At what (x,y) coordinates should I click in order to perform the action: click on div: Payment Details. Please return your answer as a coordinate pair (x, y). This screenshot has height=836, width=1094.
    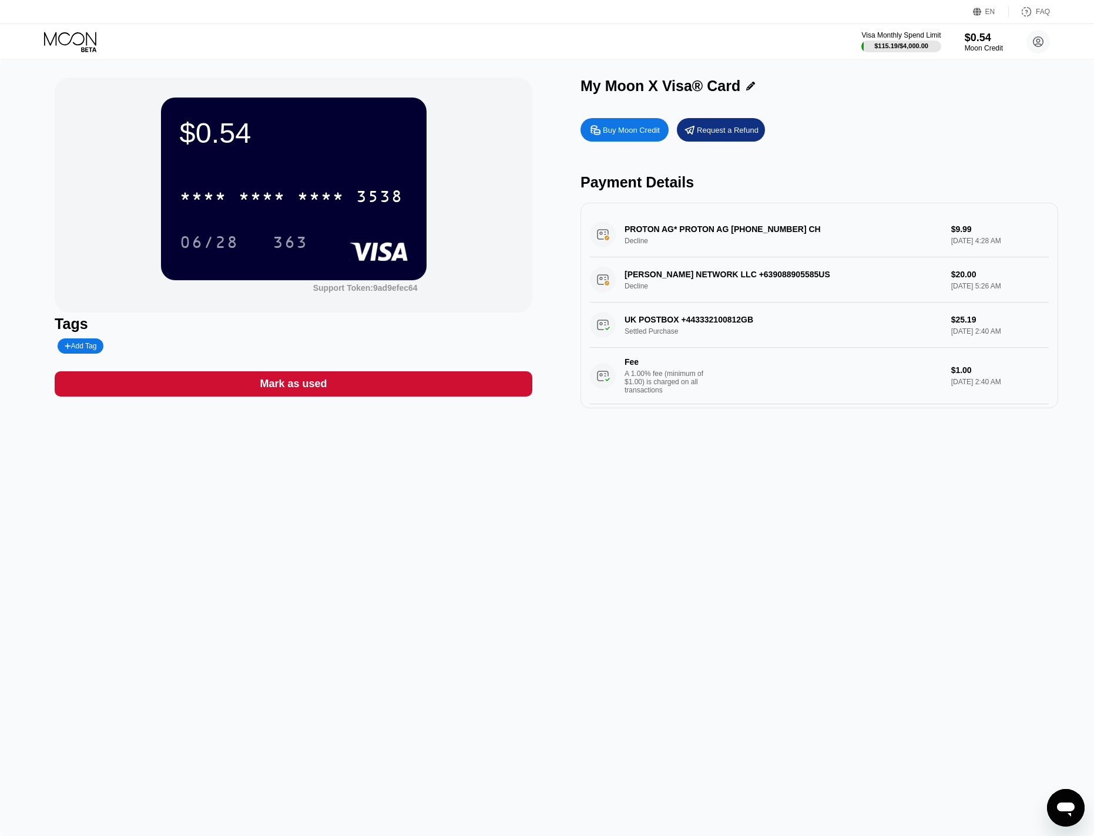
    Looking at the image, I should click on (819, 182).